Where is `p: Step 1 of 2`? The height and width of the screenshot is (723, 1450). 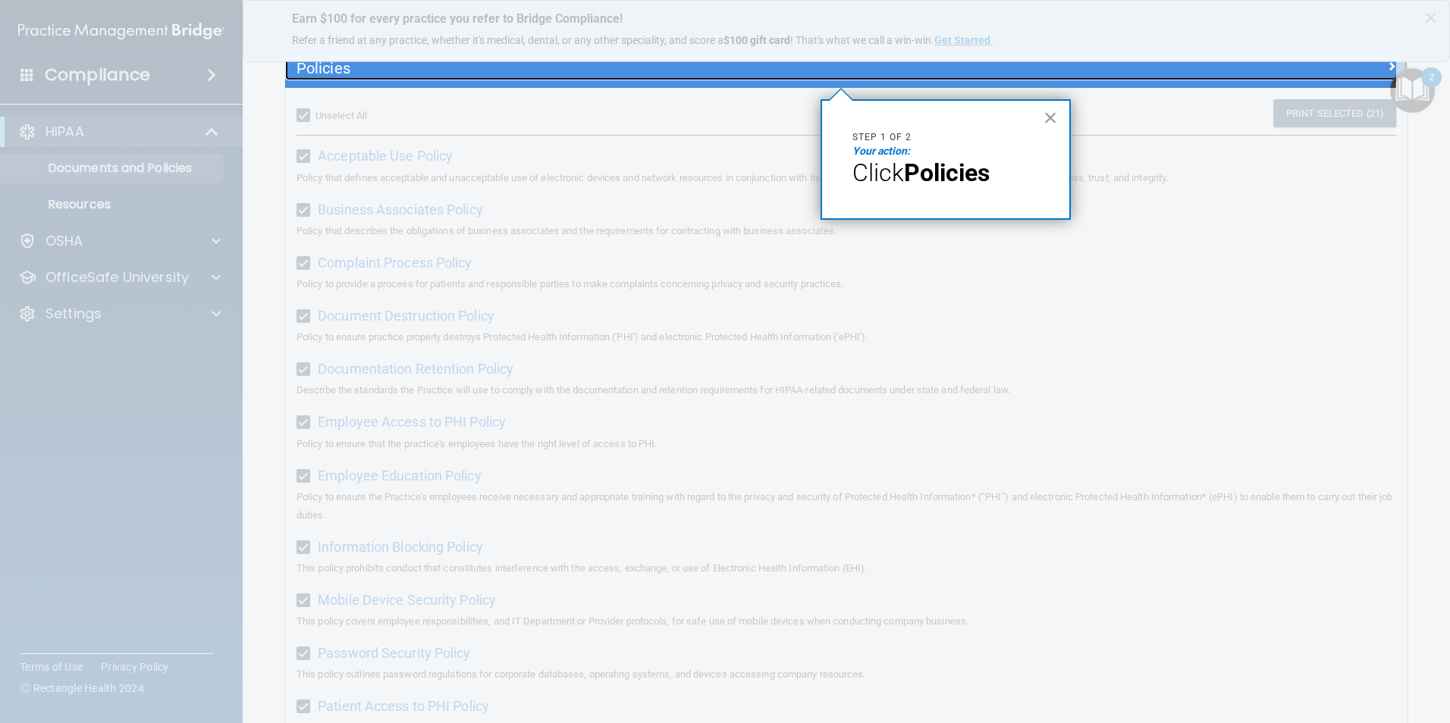 p: Step 1 of 2 is located at coordinates (946, 137).